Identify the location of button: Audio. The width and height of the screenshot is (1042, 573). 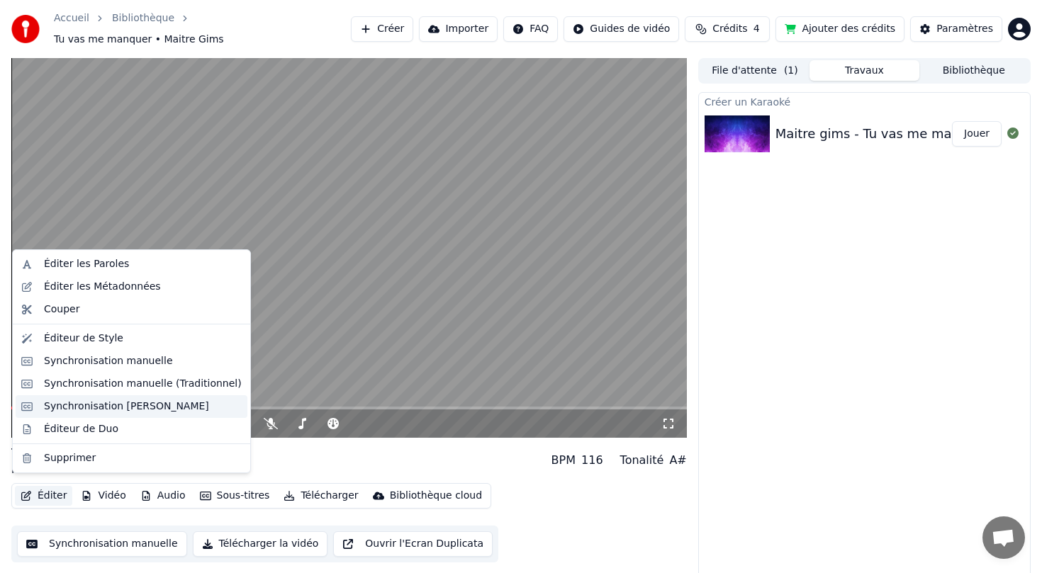
(163, 496).